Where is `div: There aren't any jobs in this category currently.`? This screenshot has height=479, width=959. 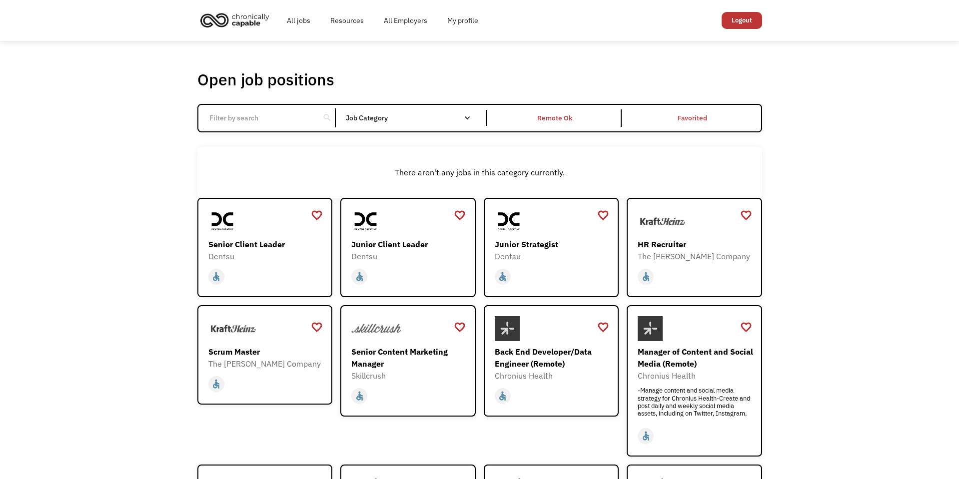
div: There aren't any jobs in this category currently. is located at coordinates (480, 172).